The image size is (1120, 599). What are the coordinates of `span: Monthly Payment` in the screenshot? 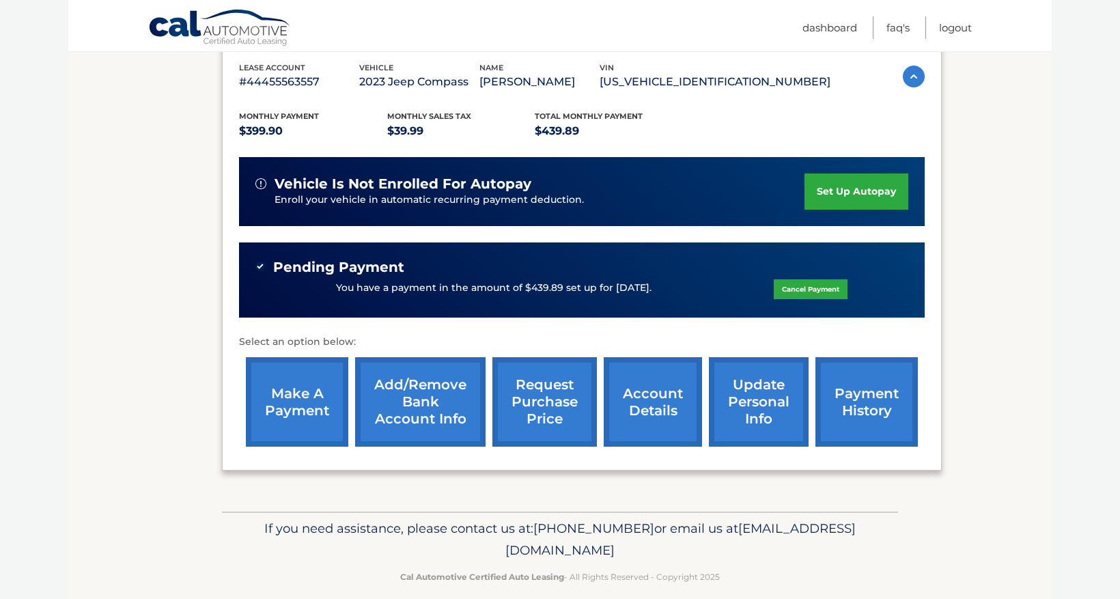 It's located at (279, 116).